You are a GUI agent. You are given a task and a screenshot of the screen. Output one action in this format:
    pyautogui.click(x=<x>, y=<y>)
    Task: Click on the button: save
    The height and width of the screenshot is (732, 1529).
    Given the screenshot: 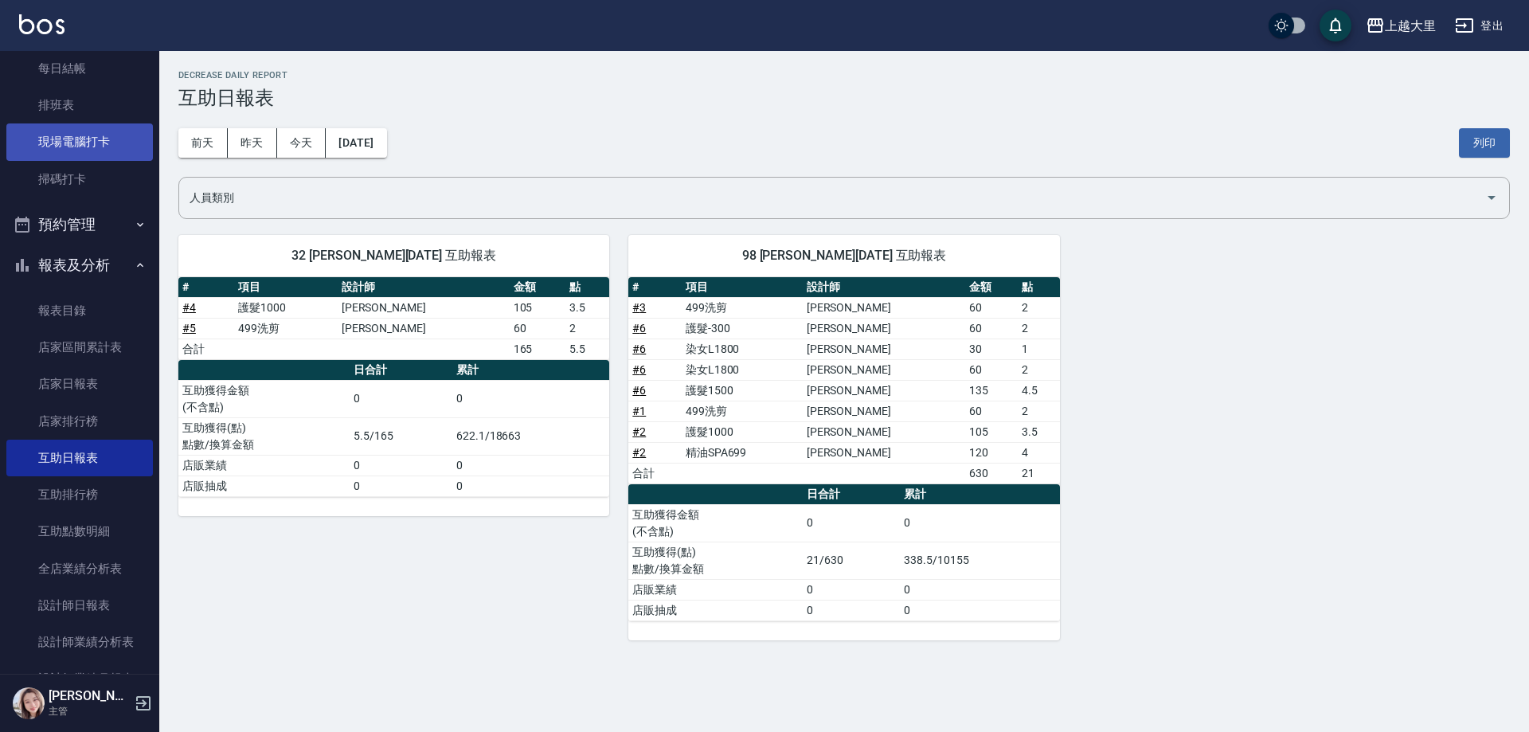 What is the action you would take?
    pyautogui.click(x=1335, y=25)
    